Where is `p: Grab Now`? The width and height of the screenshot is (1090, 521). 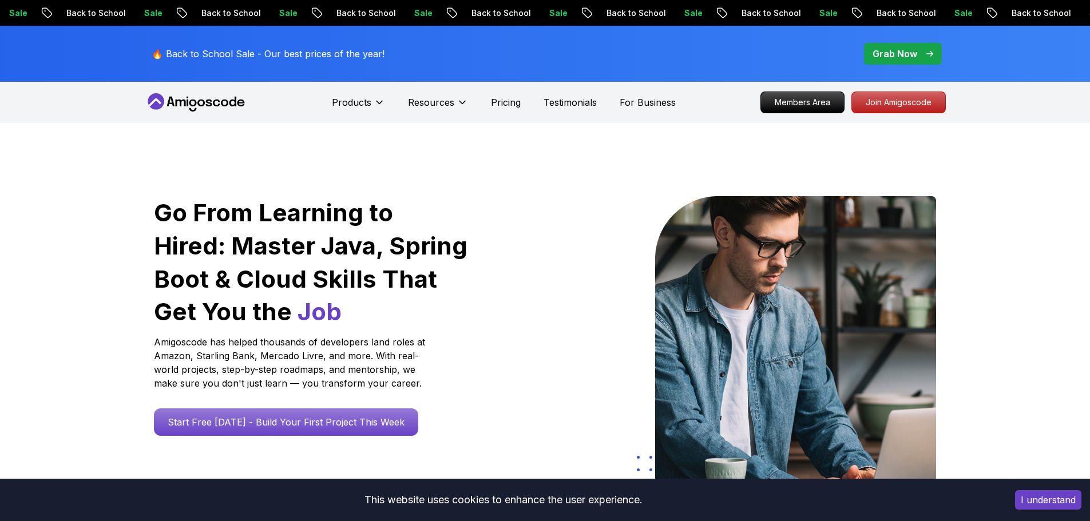
p: Grab Now is located at coordinates (895, 54).